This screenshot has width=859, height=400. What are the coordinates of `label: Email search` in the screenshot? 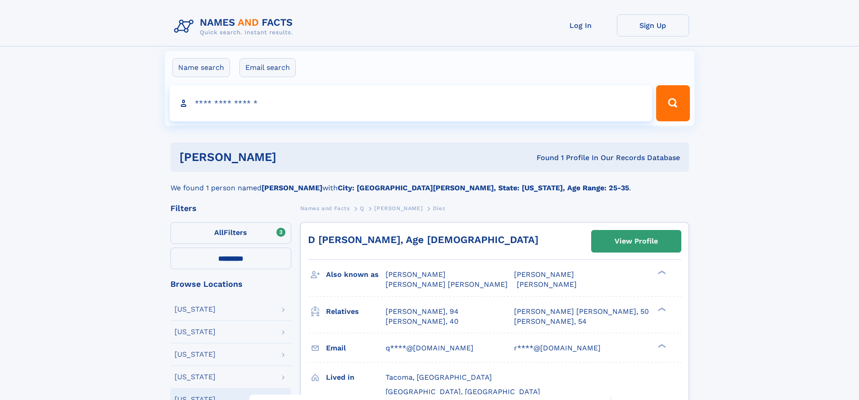 It's located at (268, 68).